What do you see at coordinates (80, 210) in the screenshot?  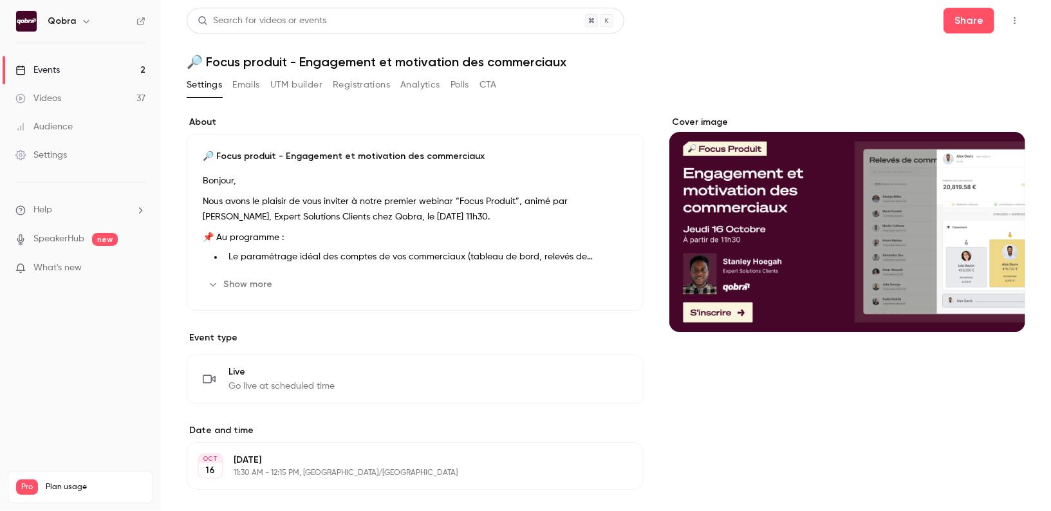 I see `li: help-dropdown-opener` at bounding box center [80, 210].